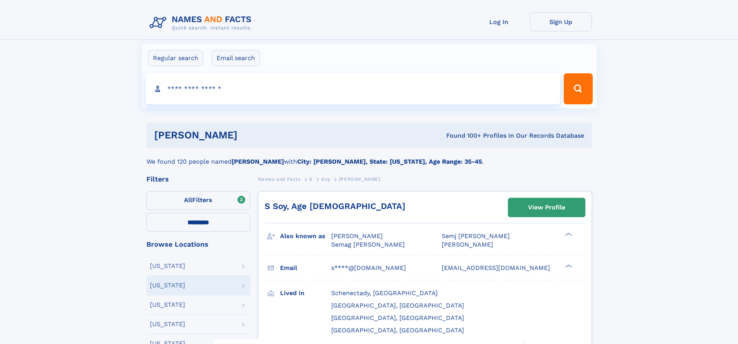  Describe the element at coordinates (202, 23) in the screenshot. I see `img: Logo Names and Facts` at that location.